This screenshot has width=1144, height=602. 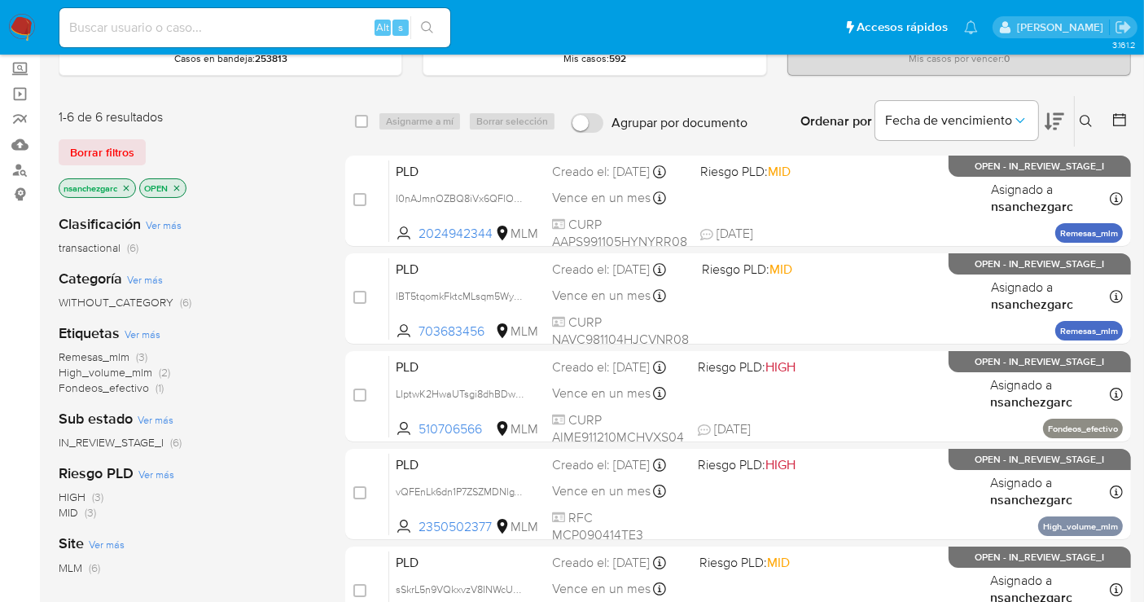 I want to click on span: Accesos rápidos, so click(x=902, y=27).